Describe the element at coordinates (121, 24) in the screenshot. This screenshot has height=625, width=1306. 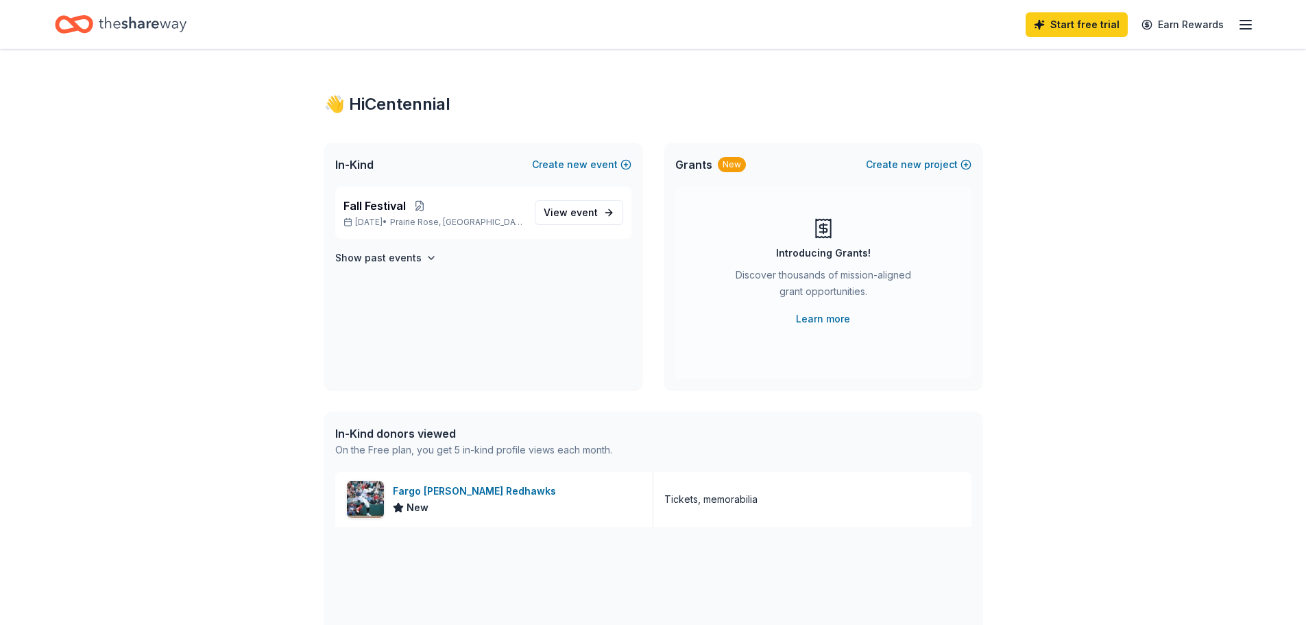
I see `a: Home` at that location.